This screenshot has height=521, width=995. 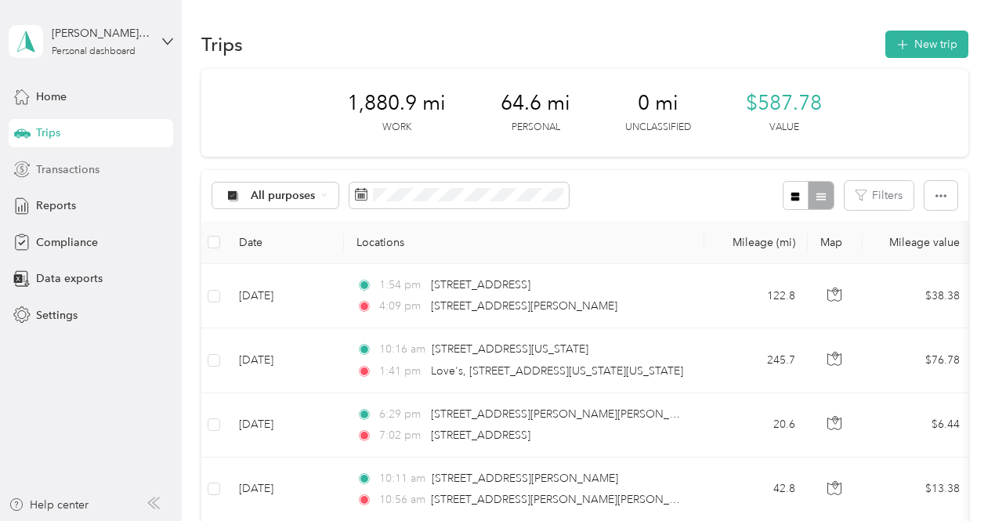 I want to click on span: 10:11 am, so click(x=402, y=479).